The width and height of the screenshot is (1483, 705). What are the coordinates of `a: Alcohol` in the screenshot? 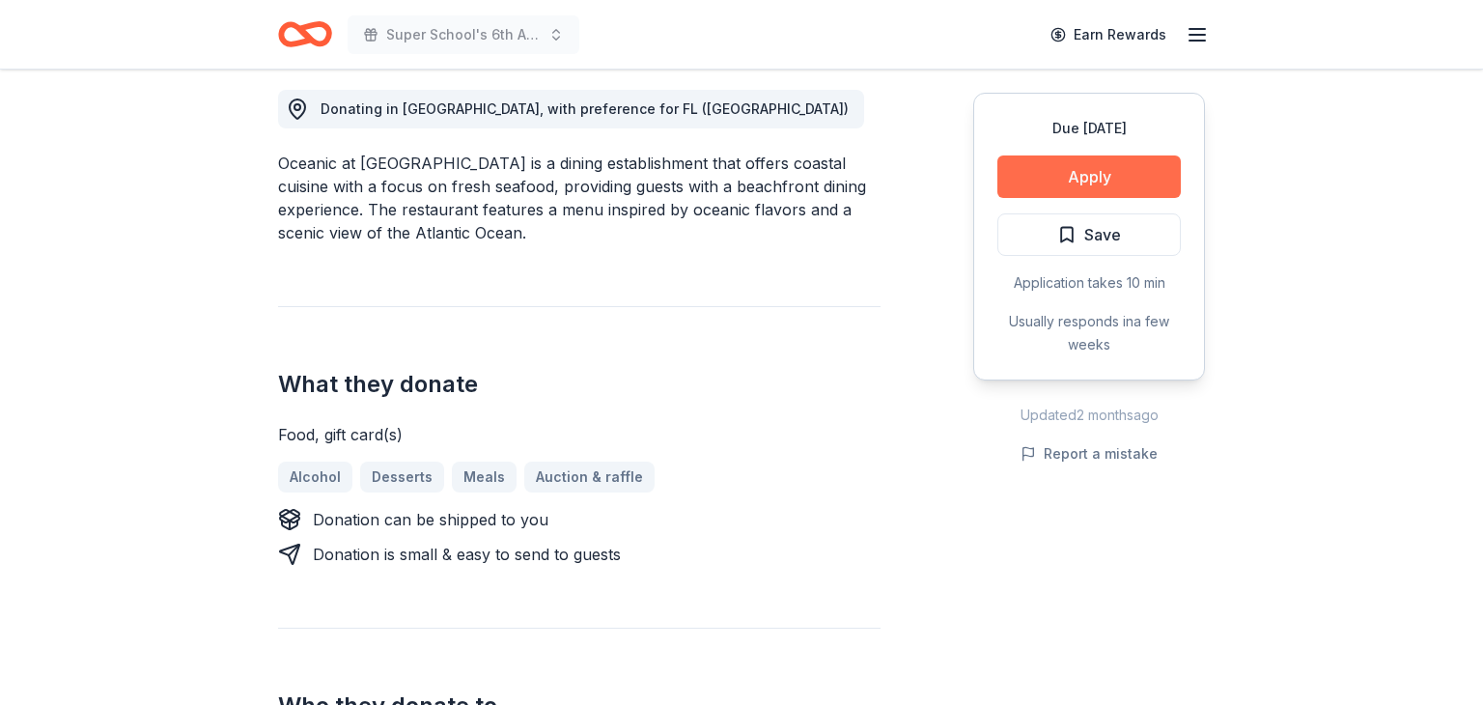 It's located at (315, 477).